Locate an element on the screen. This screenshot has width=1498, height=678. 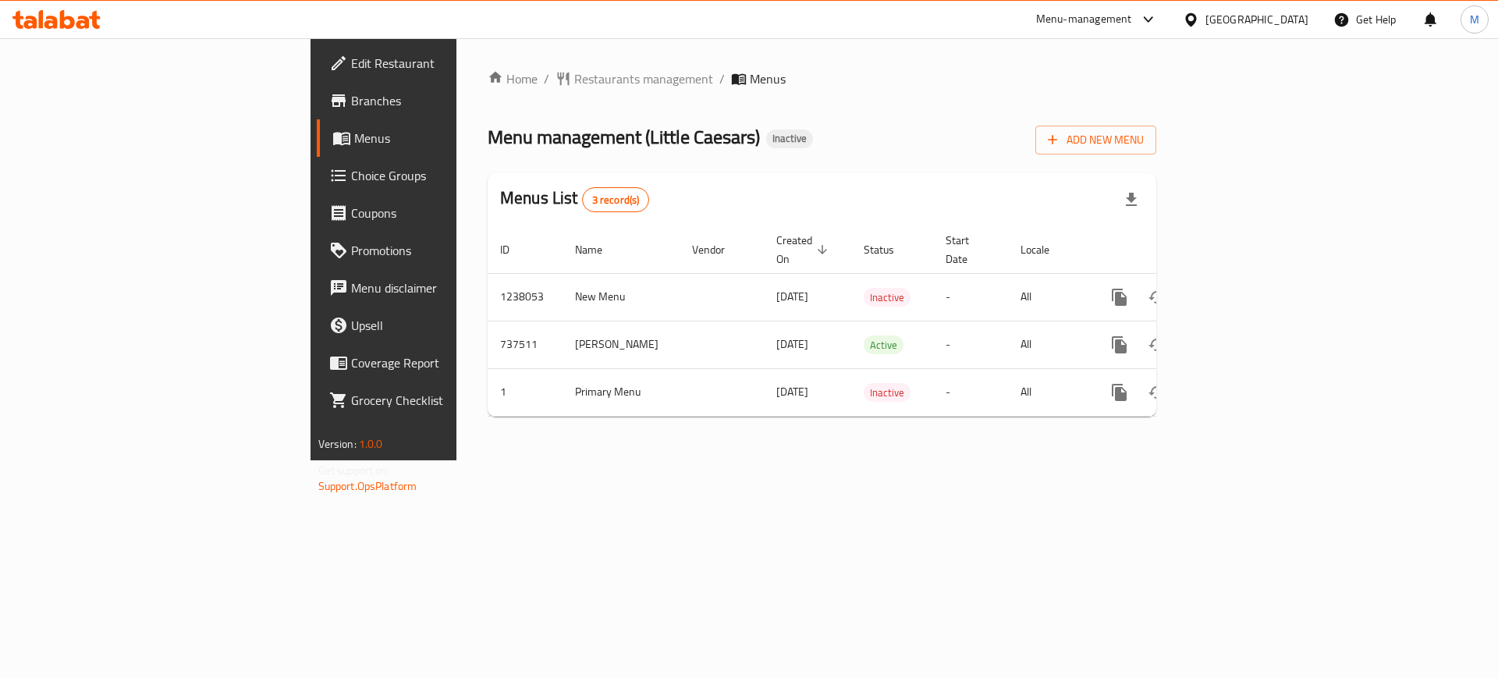
span: 1.0.0 is located at coordinates (371, 444).